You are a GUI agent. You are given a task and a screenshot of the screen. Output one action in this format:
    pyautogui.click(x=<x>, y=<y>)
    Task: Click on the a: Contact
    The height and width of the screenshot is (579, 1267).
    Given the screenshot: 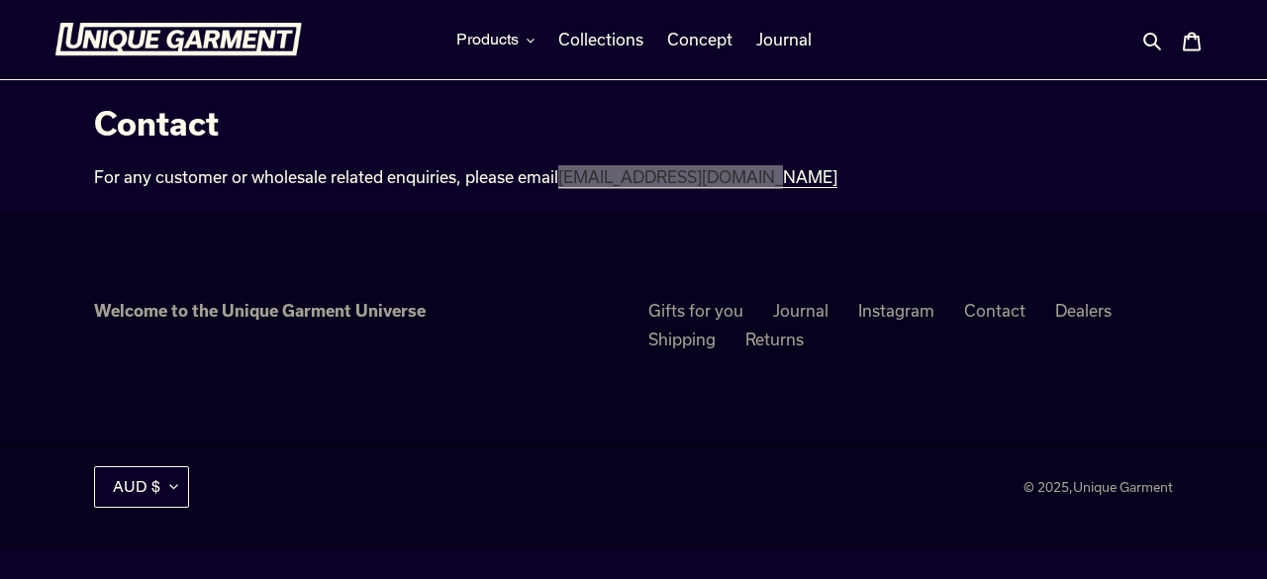 What is the action you would take?
    pyautogui.click(x=995, y=310)
    